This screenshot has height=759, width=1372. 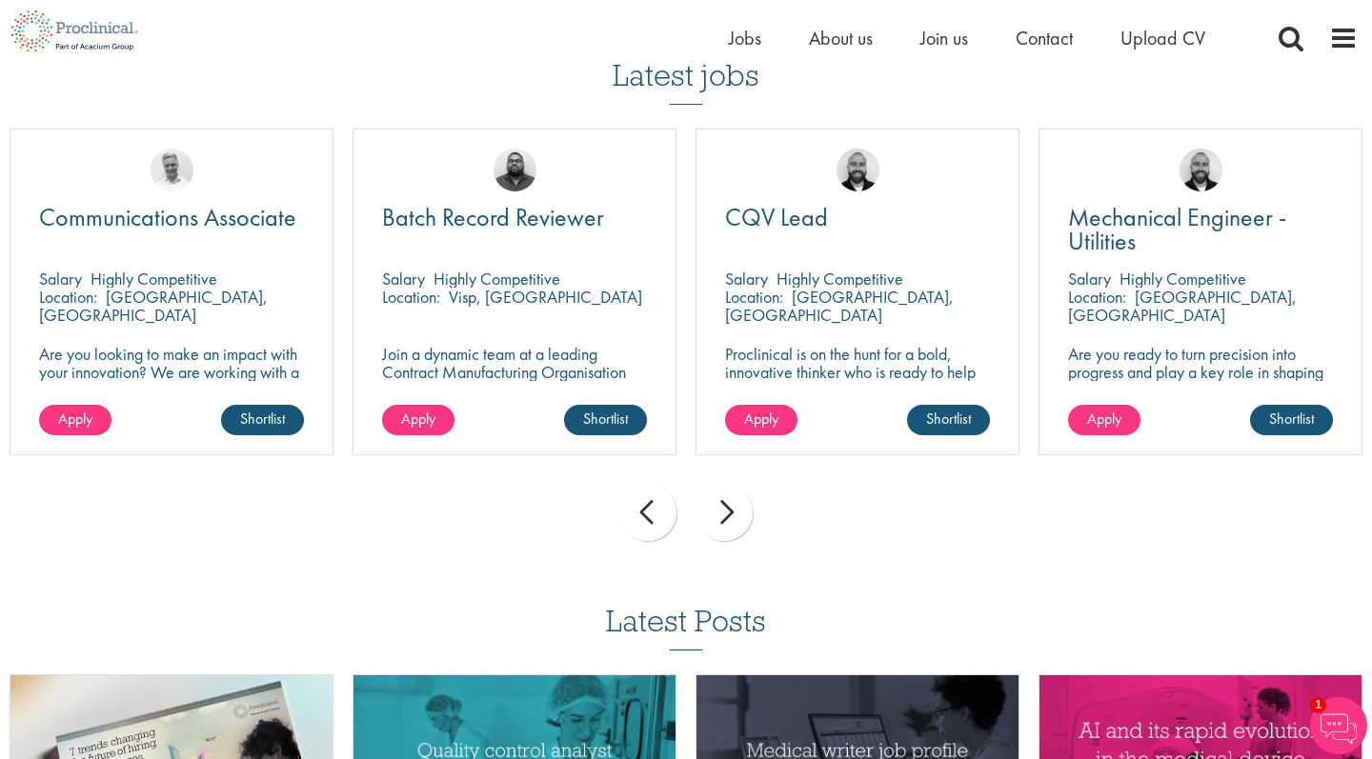 What do you see at coordinates (1339, 726) in the screenshot?
I see `img: Chatbot` at bounding box center [1339, 726].